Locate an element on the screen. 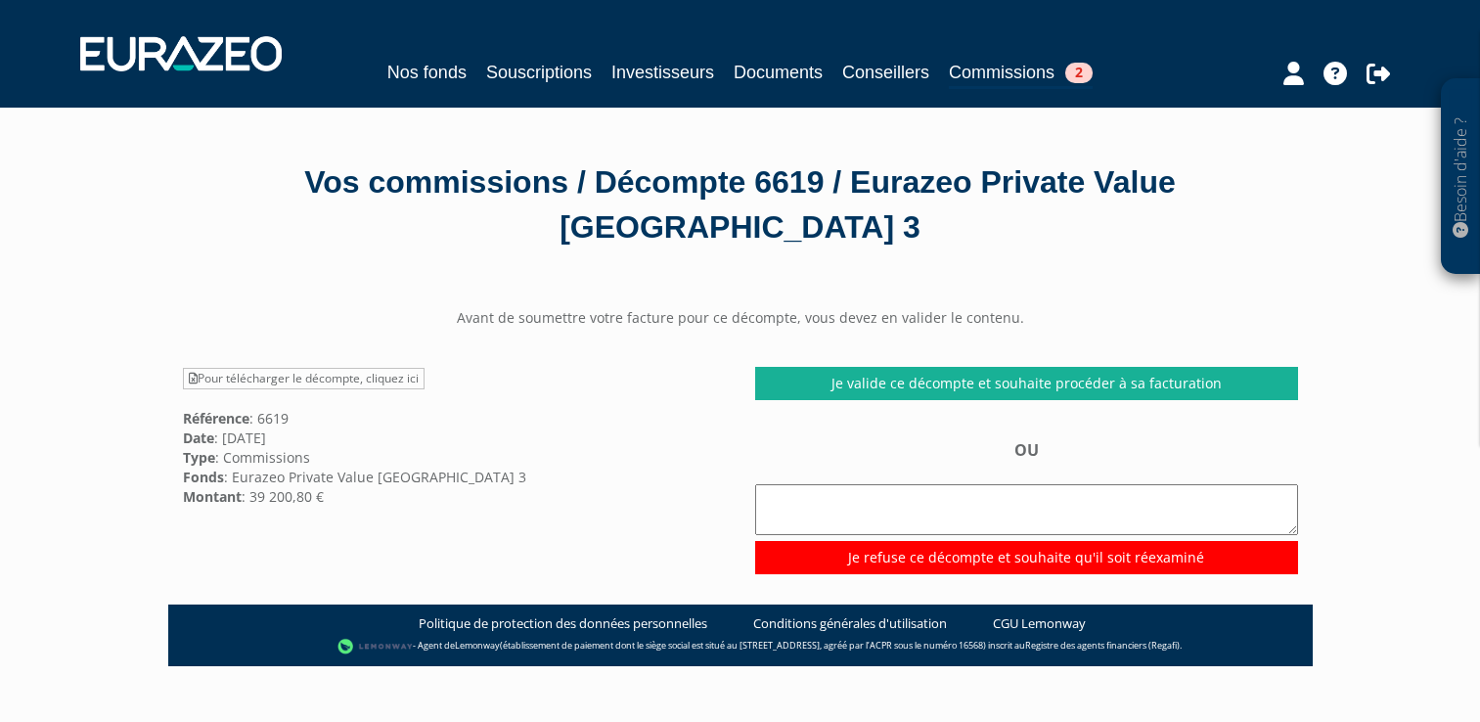 The height and width of the screenshot is (722, 1480). img: 1732889491-logotype_eurazeo_blanc_rvb.png is located at coordinates (181, 54).